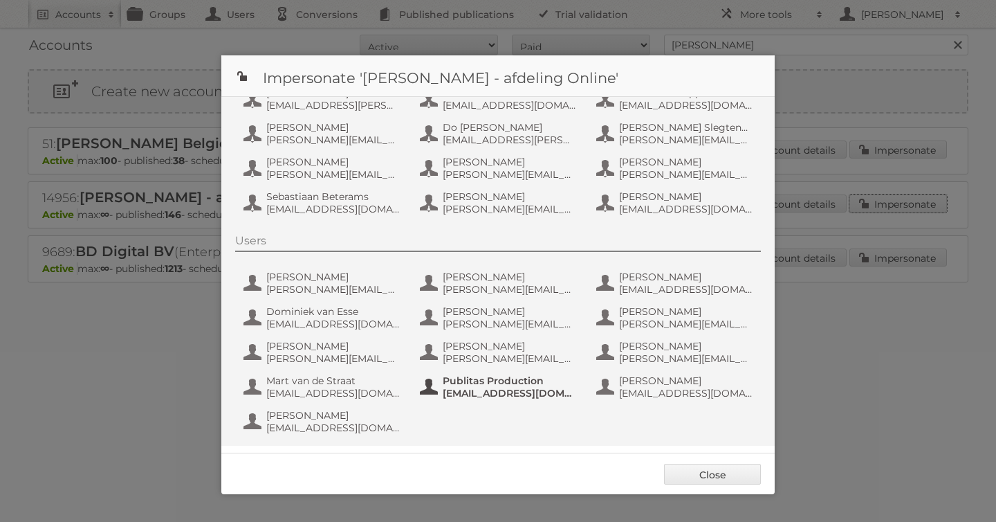 This screenshot has height=522, width=996. I want to click on span: Dominiek van Esse, so click(333, 311).